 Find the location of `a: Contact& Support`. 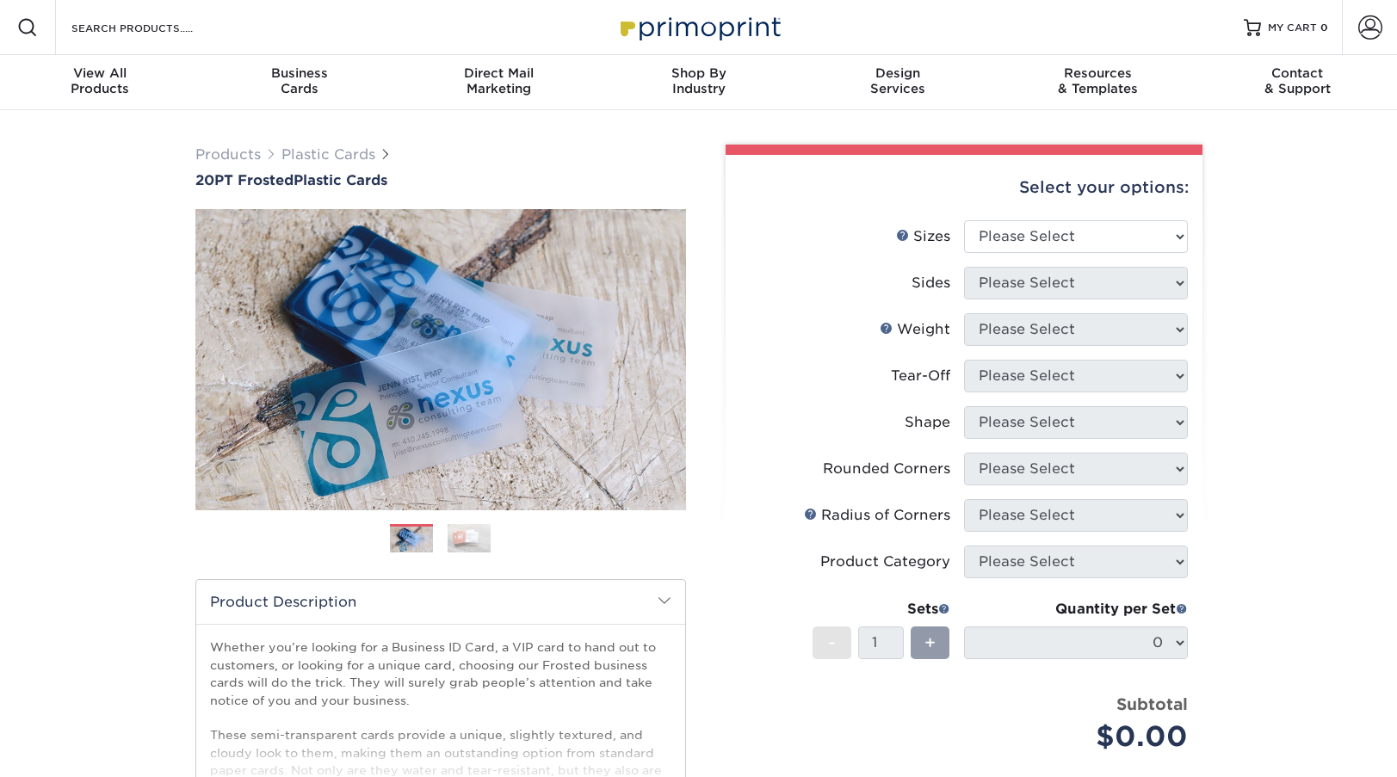

a: Contact& Support is located at coordinates (1297, 83).